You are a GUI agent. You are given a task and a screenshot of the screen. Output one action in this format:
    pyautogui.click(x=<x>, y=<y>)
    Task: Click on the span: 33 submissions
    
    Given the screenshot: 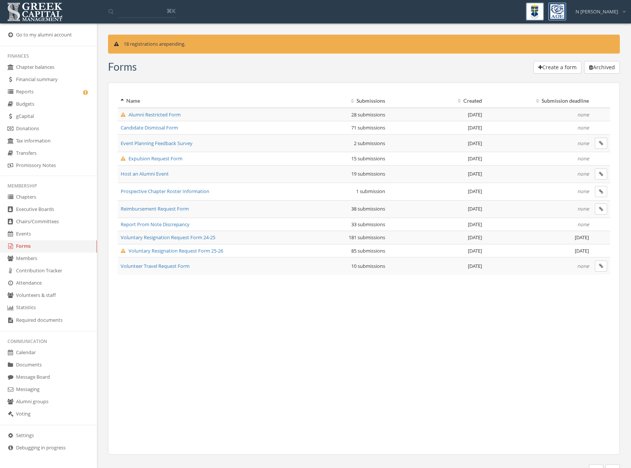 What is the action you would take?
    pyautogui.click(x=368, y=224)
    